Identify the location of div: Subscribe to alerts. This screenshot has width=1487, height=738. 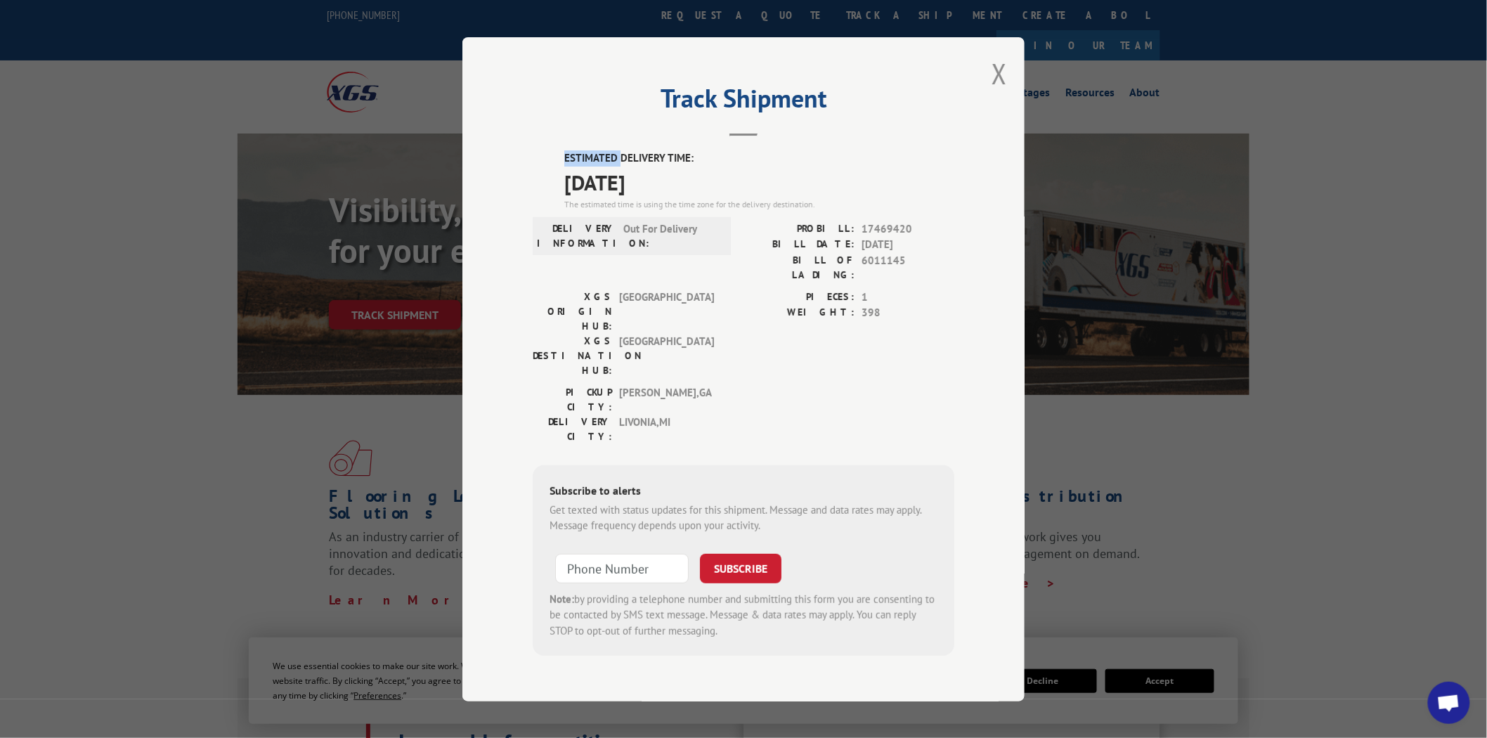
(744, 491).